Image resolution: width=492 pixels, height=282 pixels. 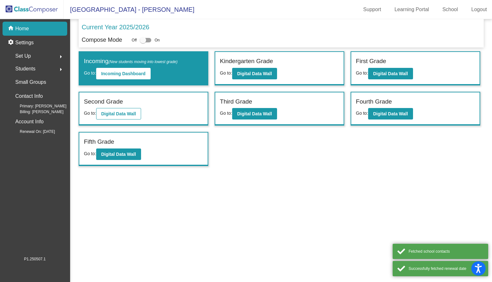 I want to click on label: Second Grade, so click(x=104, y=102).